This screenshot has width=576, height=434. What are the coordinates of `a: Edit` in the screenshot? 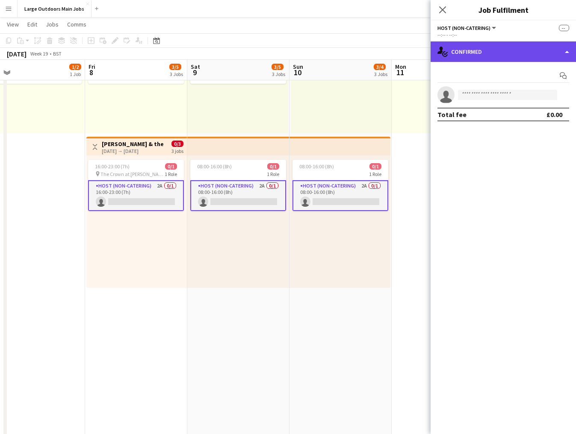 It's located at (32, 24).